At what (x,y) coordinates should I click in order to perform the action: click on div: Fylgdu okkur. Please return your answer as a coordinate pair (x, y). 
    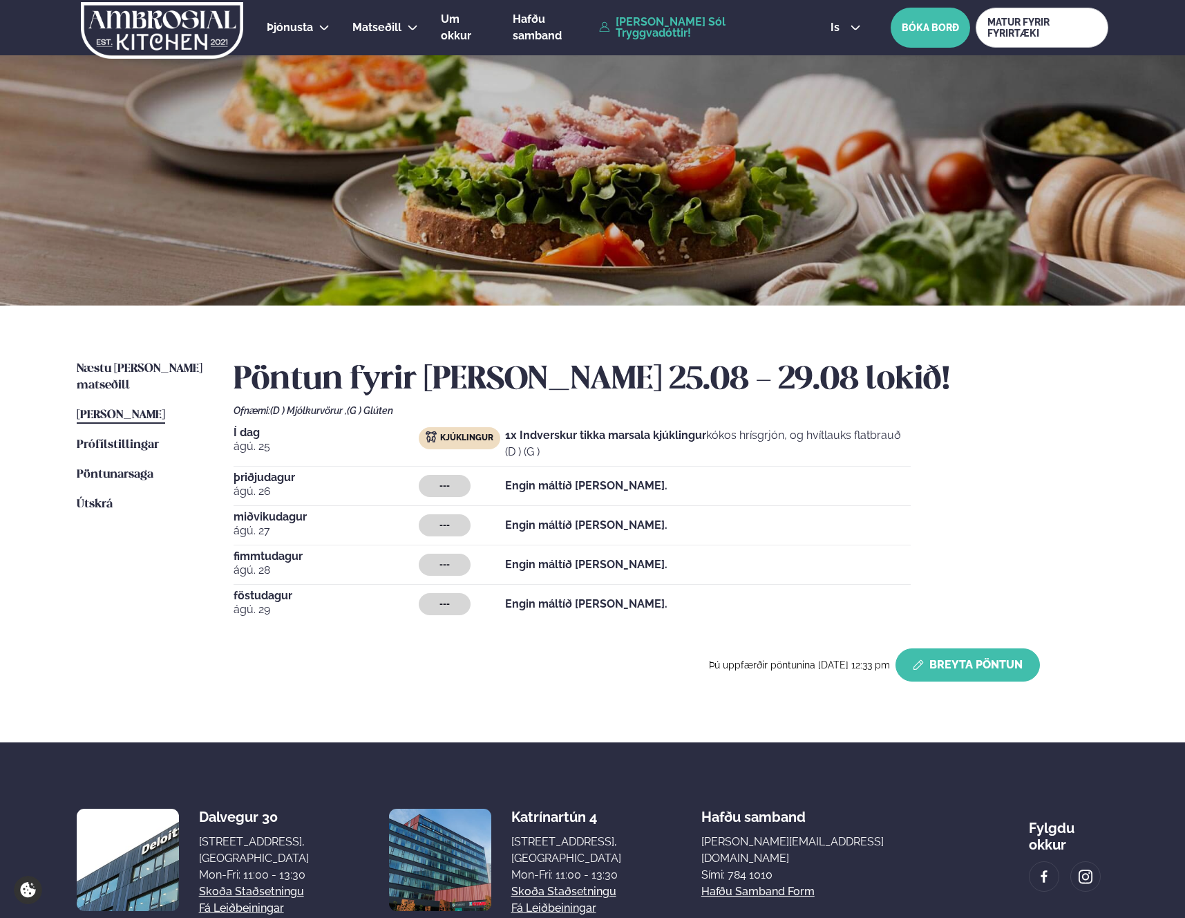
    Looking at the image, I should click on (1068, 831).